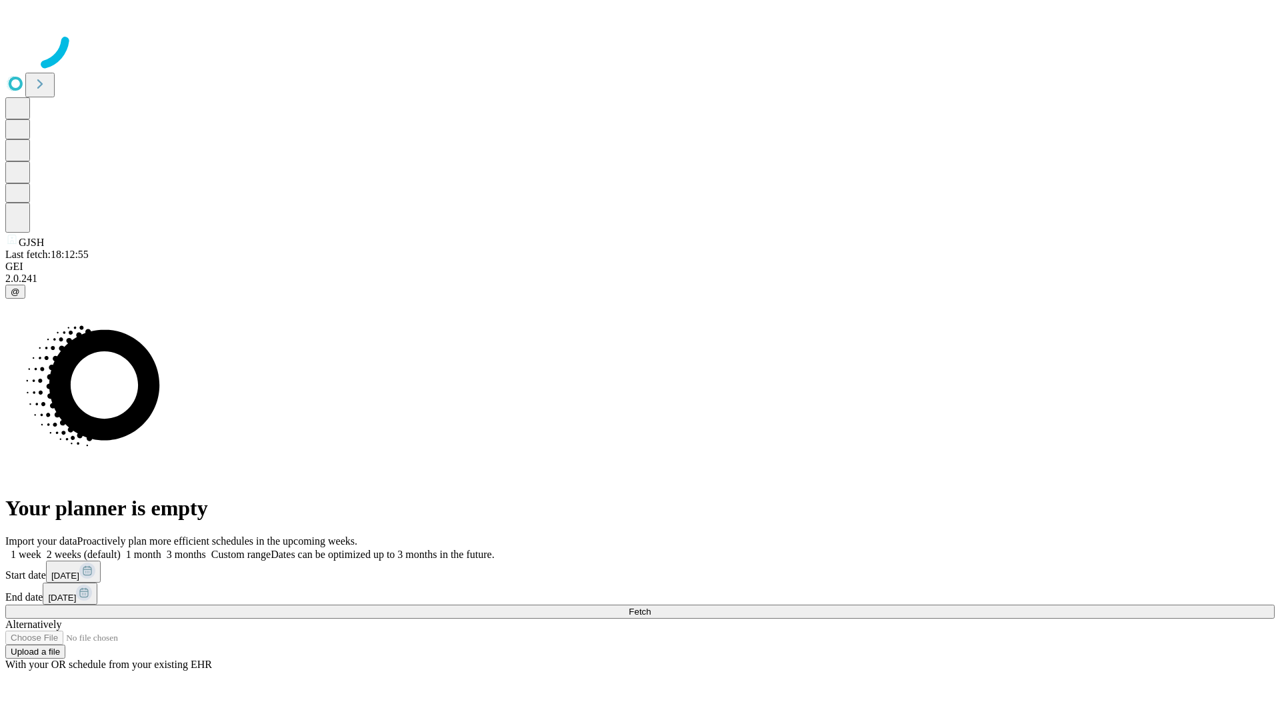  I want to click on h1: Your planner is empty, so click(640, 508).